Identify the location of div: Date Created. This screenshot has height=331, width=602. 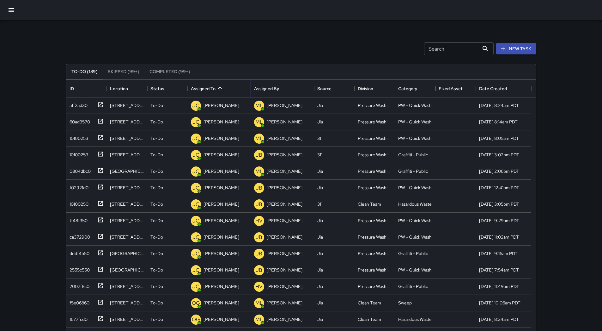
(504, 89).